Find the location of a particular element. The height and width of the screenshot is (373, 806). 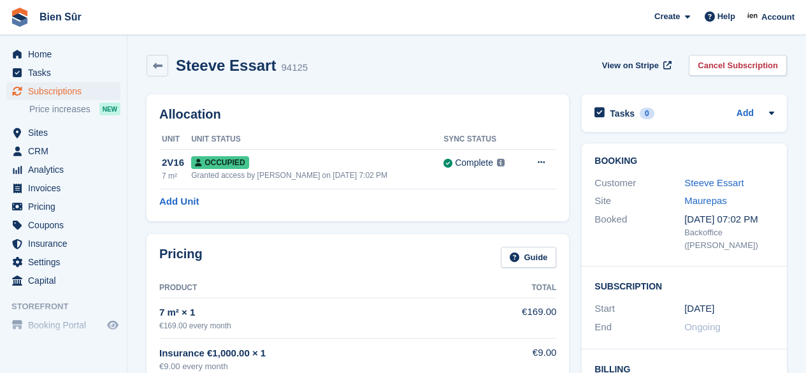

span: Coupons is located at coordinates (66, 225).